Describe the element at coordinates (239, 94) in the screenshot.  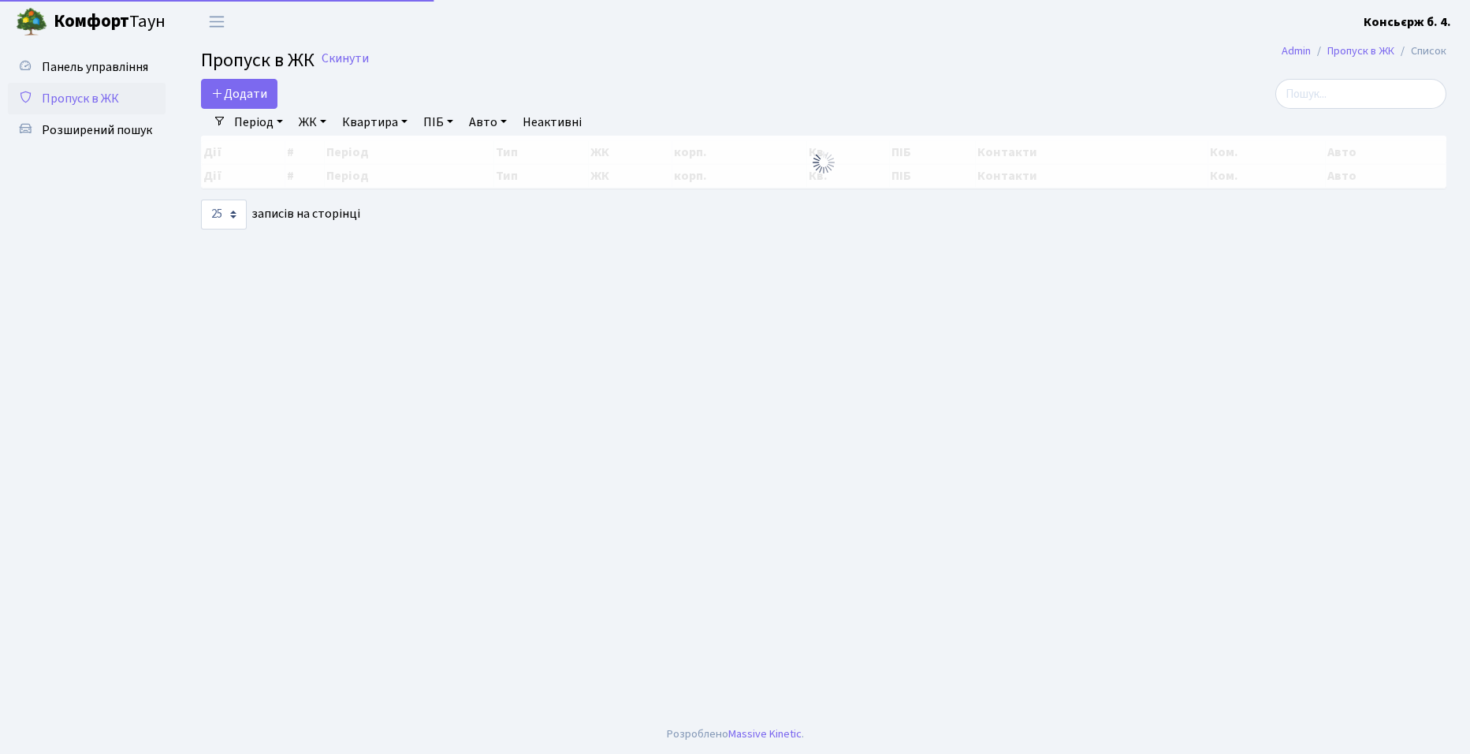
I see `a: Додати` at that location.